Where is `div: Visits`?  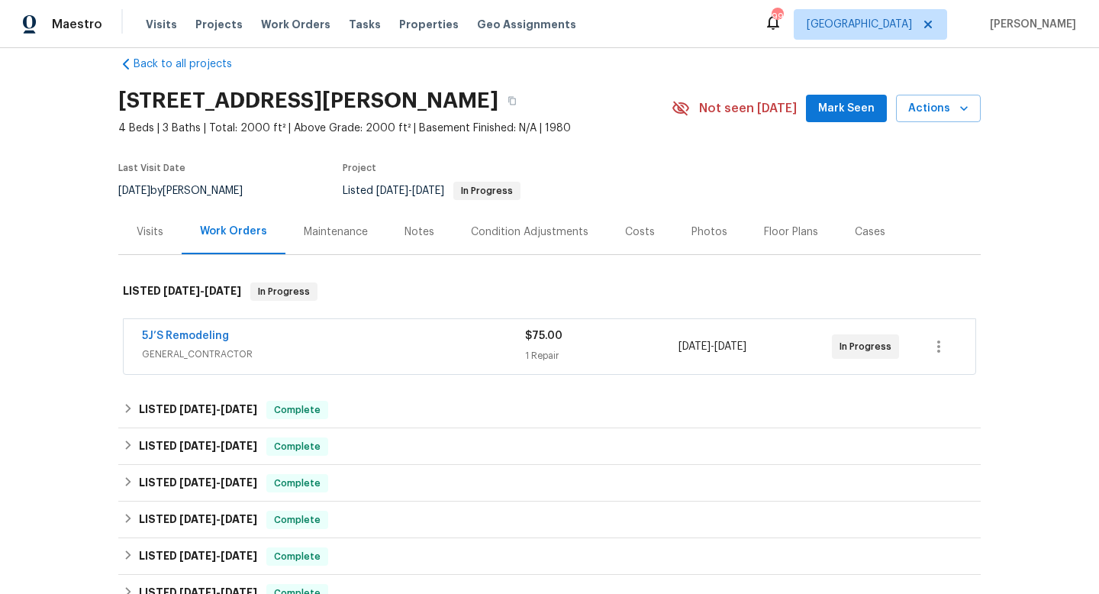
div: Visits is located at coordinates (150, 232).